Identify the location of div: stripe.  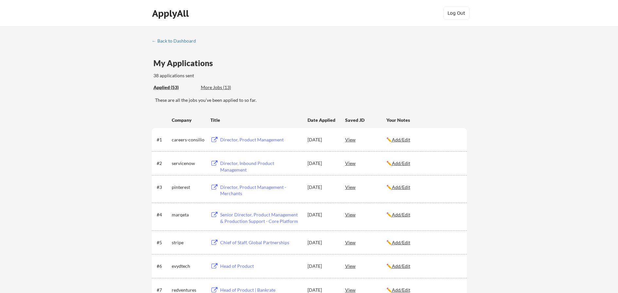
(188, 242).